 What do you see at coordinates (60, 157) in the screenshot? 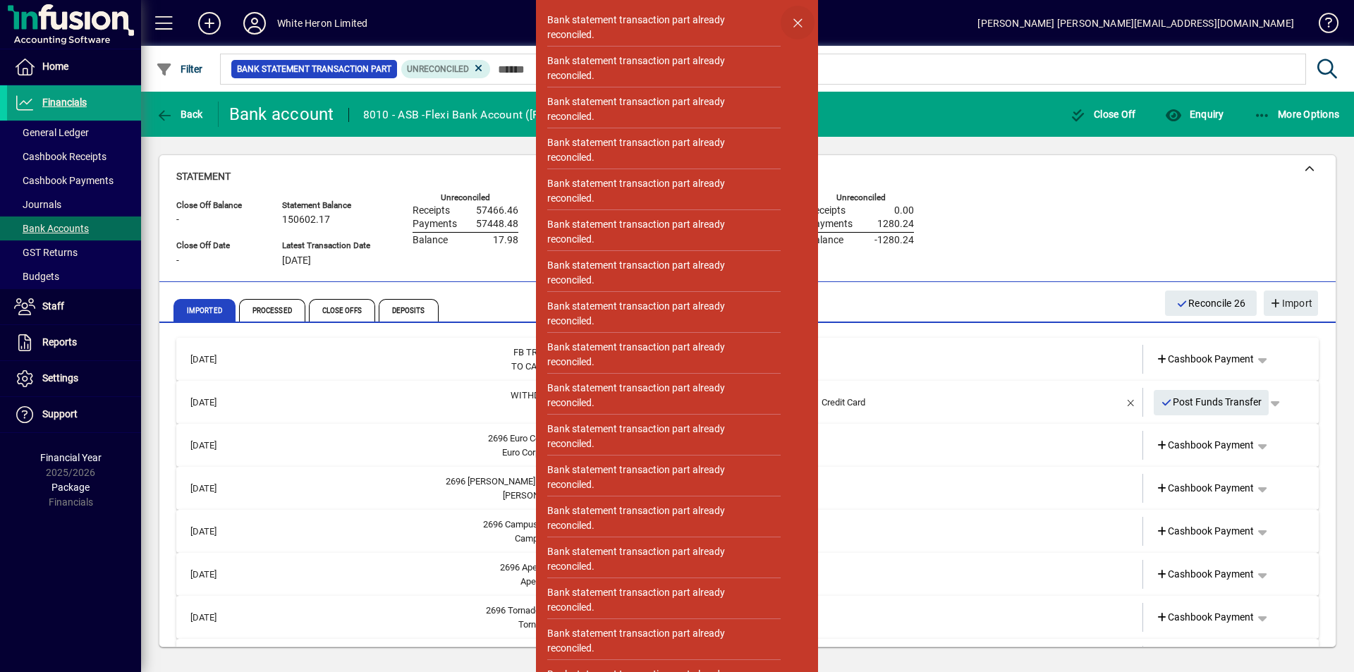
I see `span: Cashbook Receipts` at bounding box center [60, 157].